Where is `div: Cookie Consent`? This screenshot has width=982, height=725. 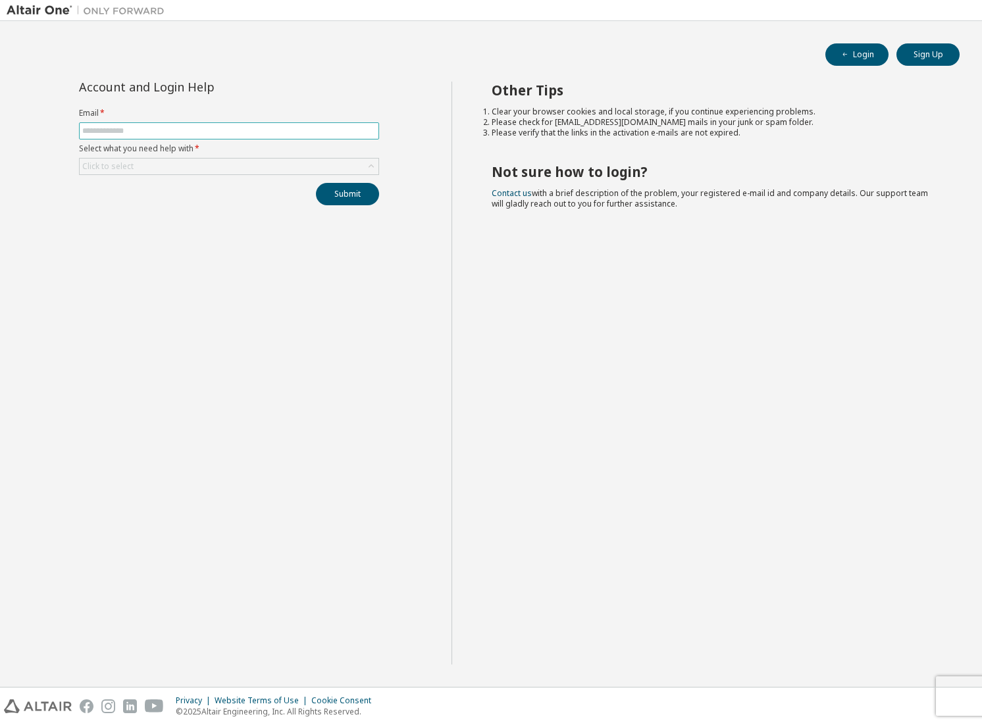
div: Cookie Consent is located at coordinates (345, 701).